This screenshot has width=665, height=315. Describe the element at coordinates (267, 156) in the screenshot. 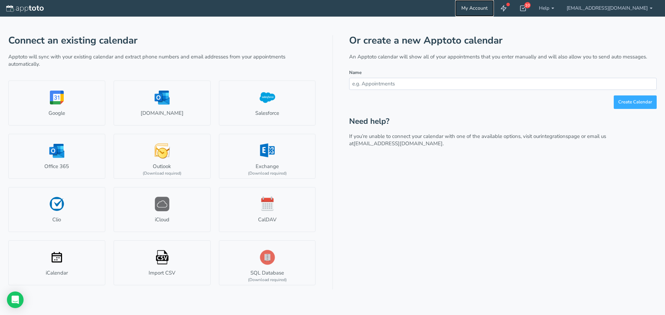

I see `a: Exchange` at that location.